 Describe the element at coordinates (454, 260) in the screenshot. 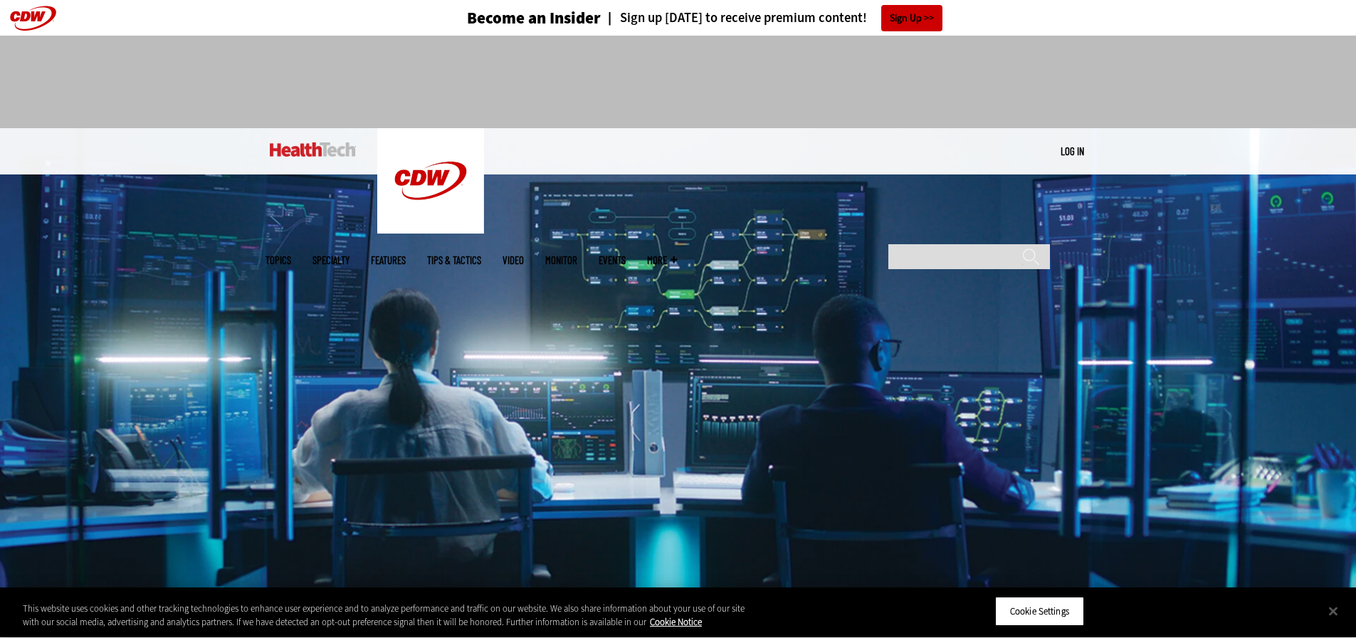

I see `a: Tips & Tactics` at that location.